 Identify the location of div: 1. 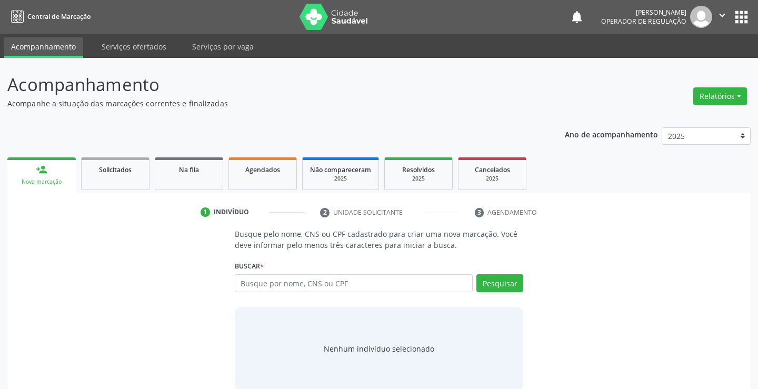
(205, 212).